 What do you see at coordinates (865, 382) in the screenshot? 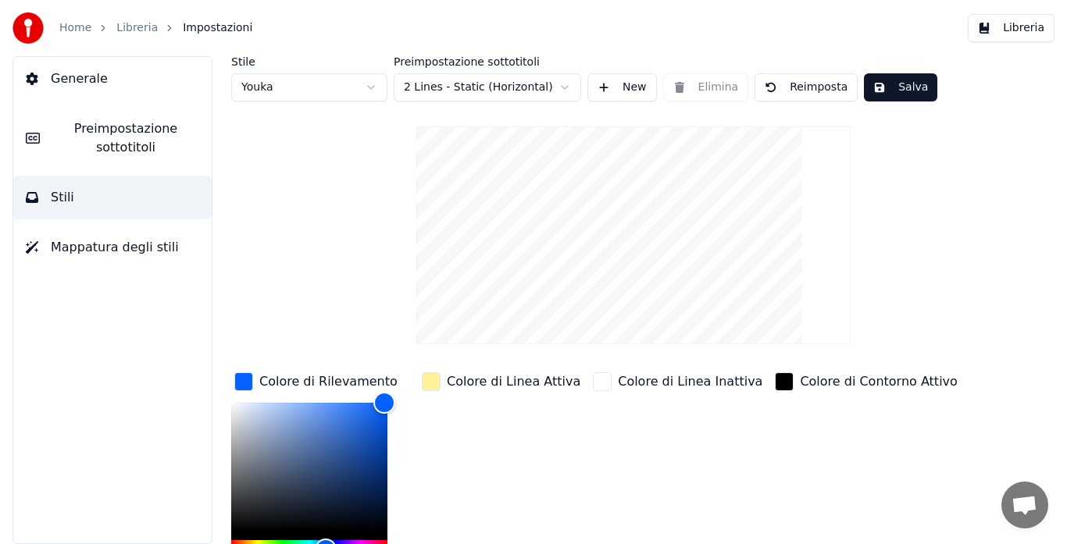
I see `button: Colore di Contorno Attivo` at bounding box center [865, 382].